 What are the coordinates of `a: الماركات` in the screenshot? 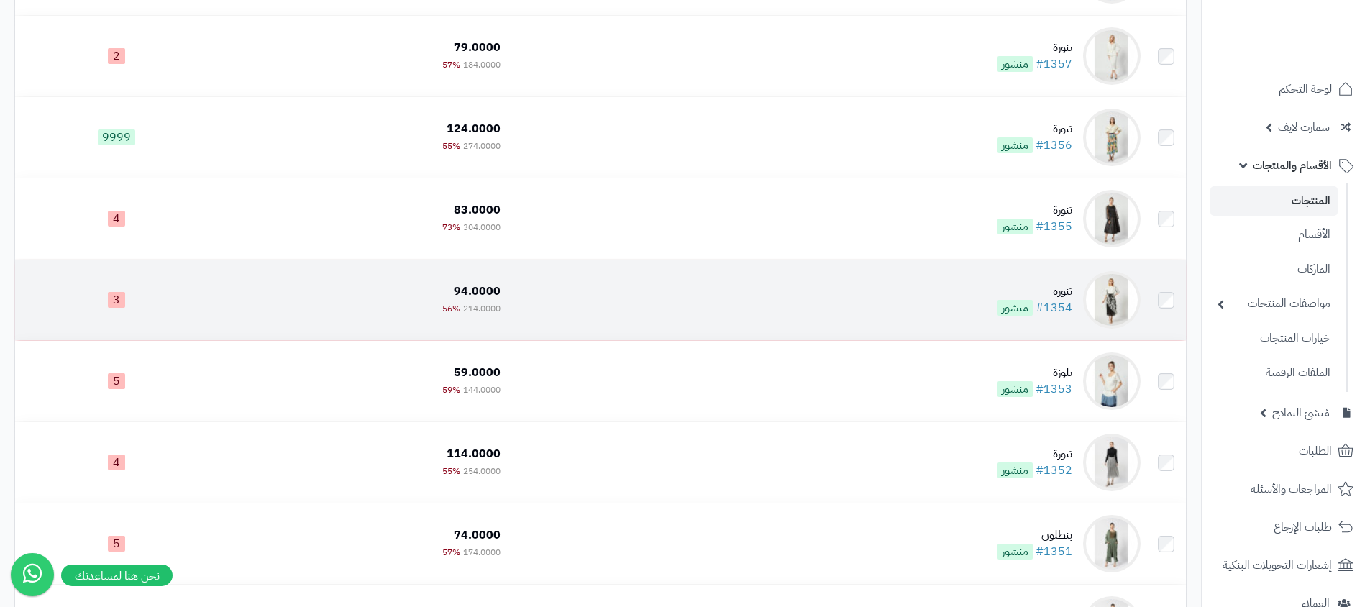 It's located at (1274, 269).